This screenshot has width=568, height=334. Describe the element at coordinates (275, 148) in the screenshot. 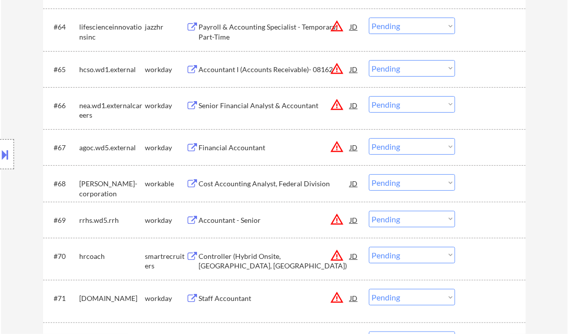

I see `div: Financial Accountant` at that location.